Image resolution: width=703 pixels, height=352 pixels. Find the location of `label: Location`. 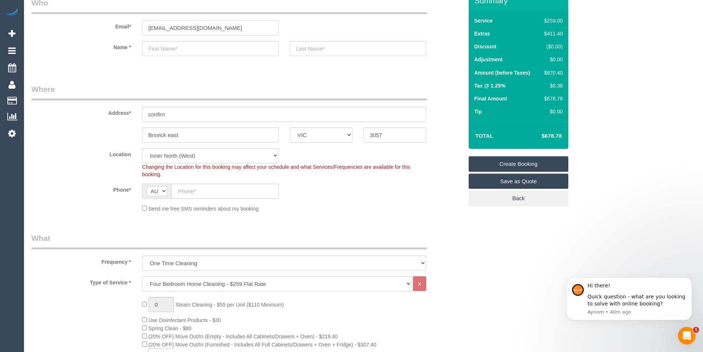

label: Location is located at coordinates (81, 153).